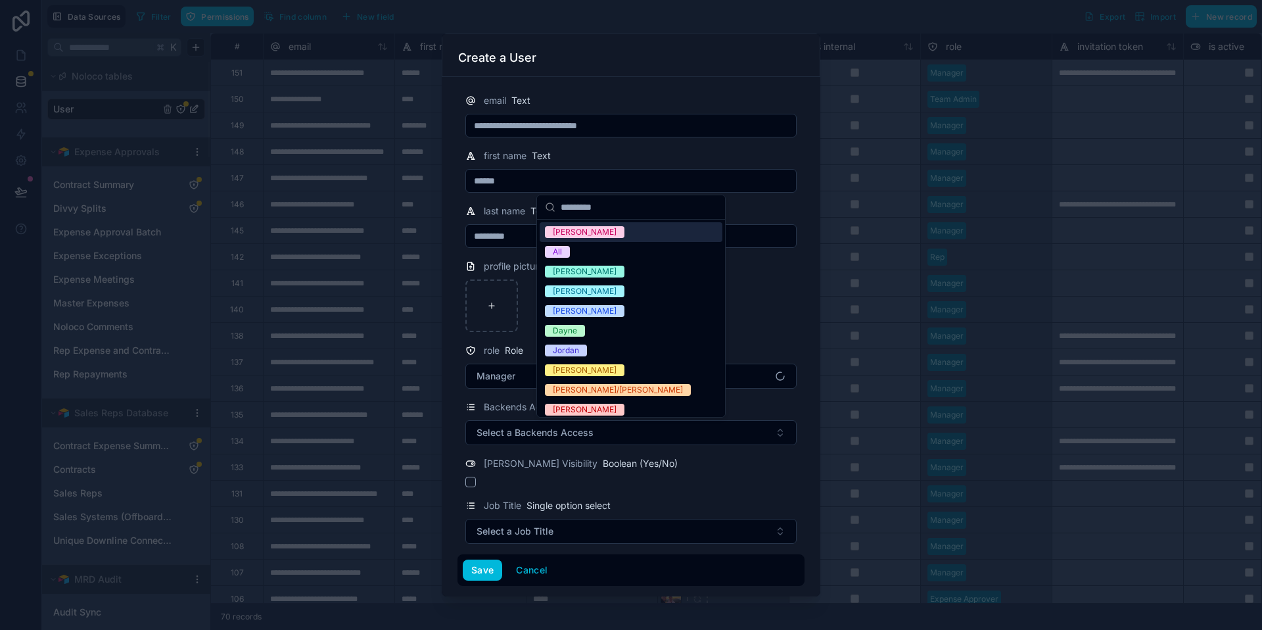  What do you see at coordinates (514, 350) in the screenshot?
I see `span: Role` at bounding box center [514, 350].